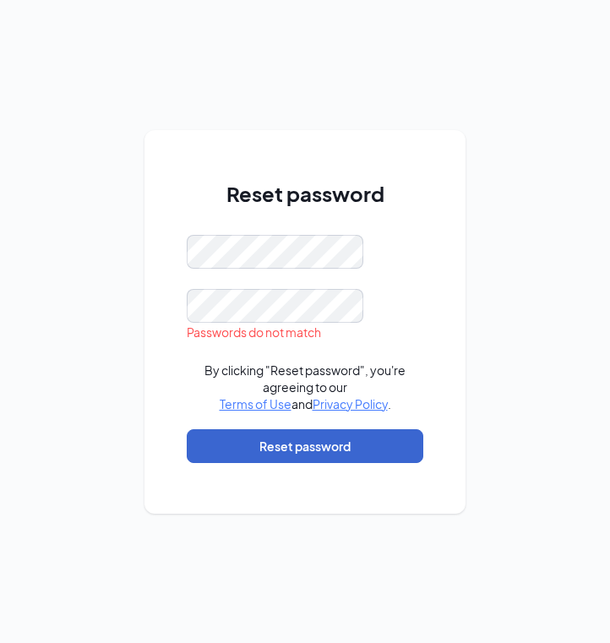 The image size is (610, 643). Describe the element at coordinates (255, 404) in the screenshot. I see `a: Terms of Use` at that location.